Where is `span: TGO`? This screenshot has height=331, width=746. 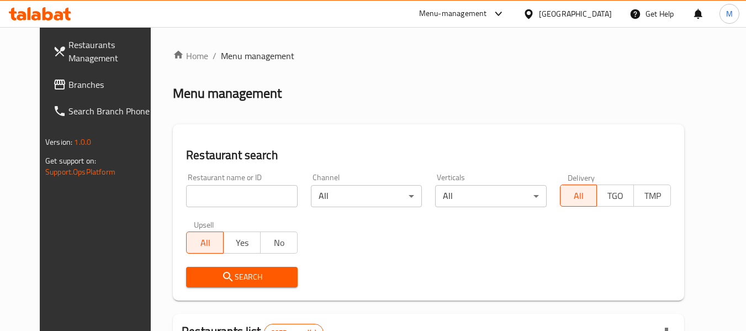 span: TGO is located at coordinates (615, 195).